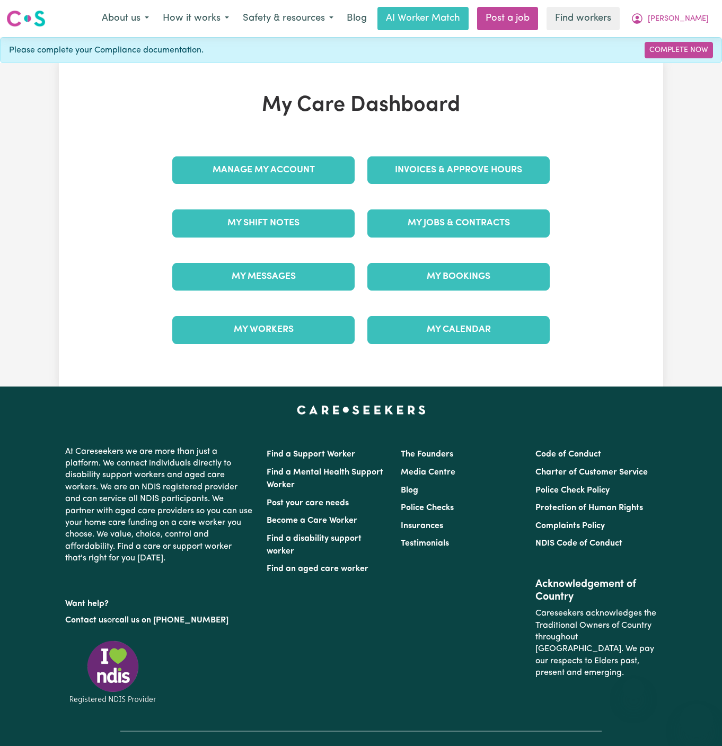 The height and width of the screenshot is (746, 722). Describe the element at coordinates (312, 520) in the screenshot. I see `a: Become a Care Worker` at that location.